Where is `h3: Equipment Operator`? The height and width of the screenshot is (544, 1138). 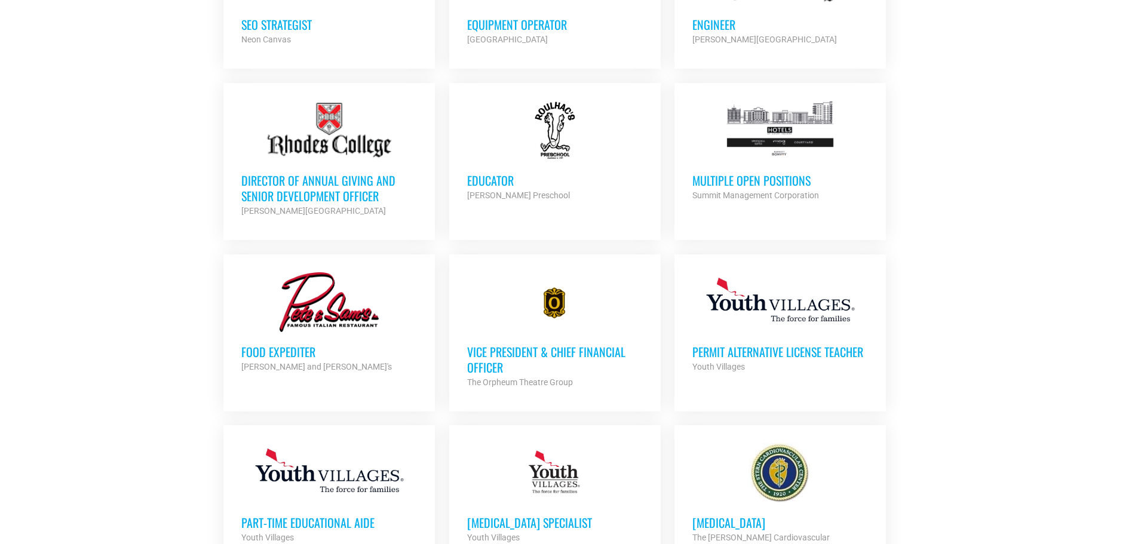 h3: Equipment Operator is located at coordinates (555, 24).